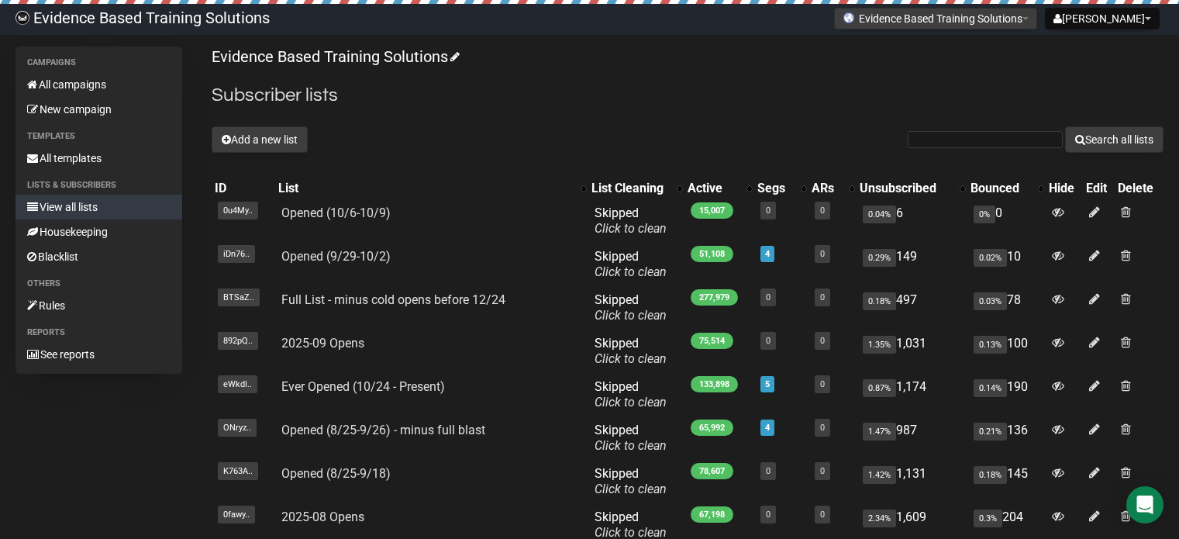 The height and width of the screenshot is (539, 1179). What do you see at coordinates (912, 264) in the screenshot?
I see `td: 149` at bounding box center [912, 264].